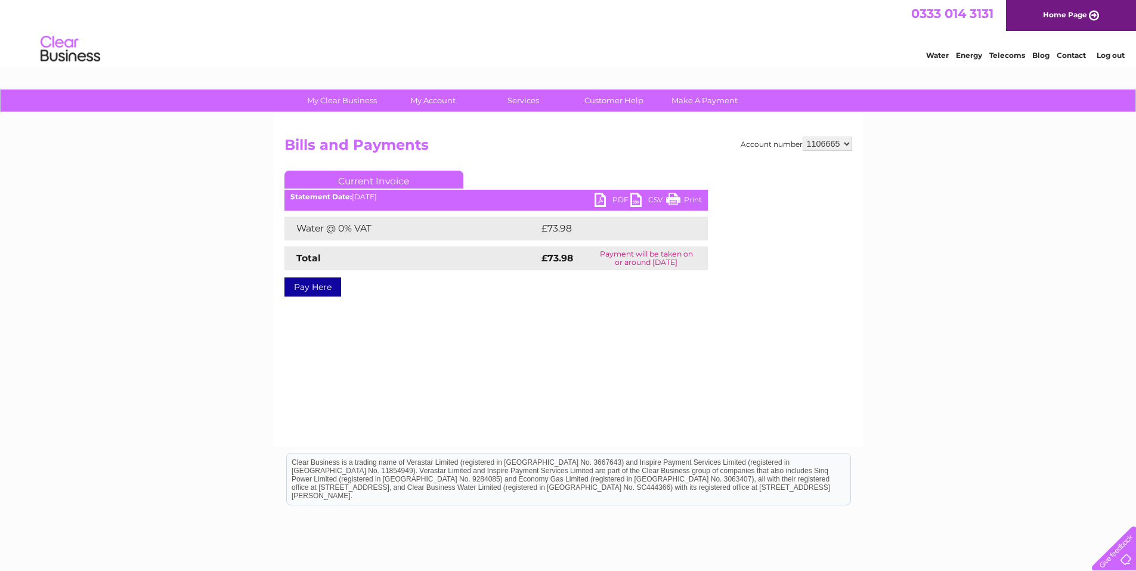 The height and width of the screenshot is (571, 1136). I want to click on a: 0333 014 3131, so click(952, 13).